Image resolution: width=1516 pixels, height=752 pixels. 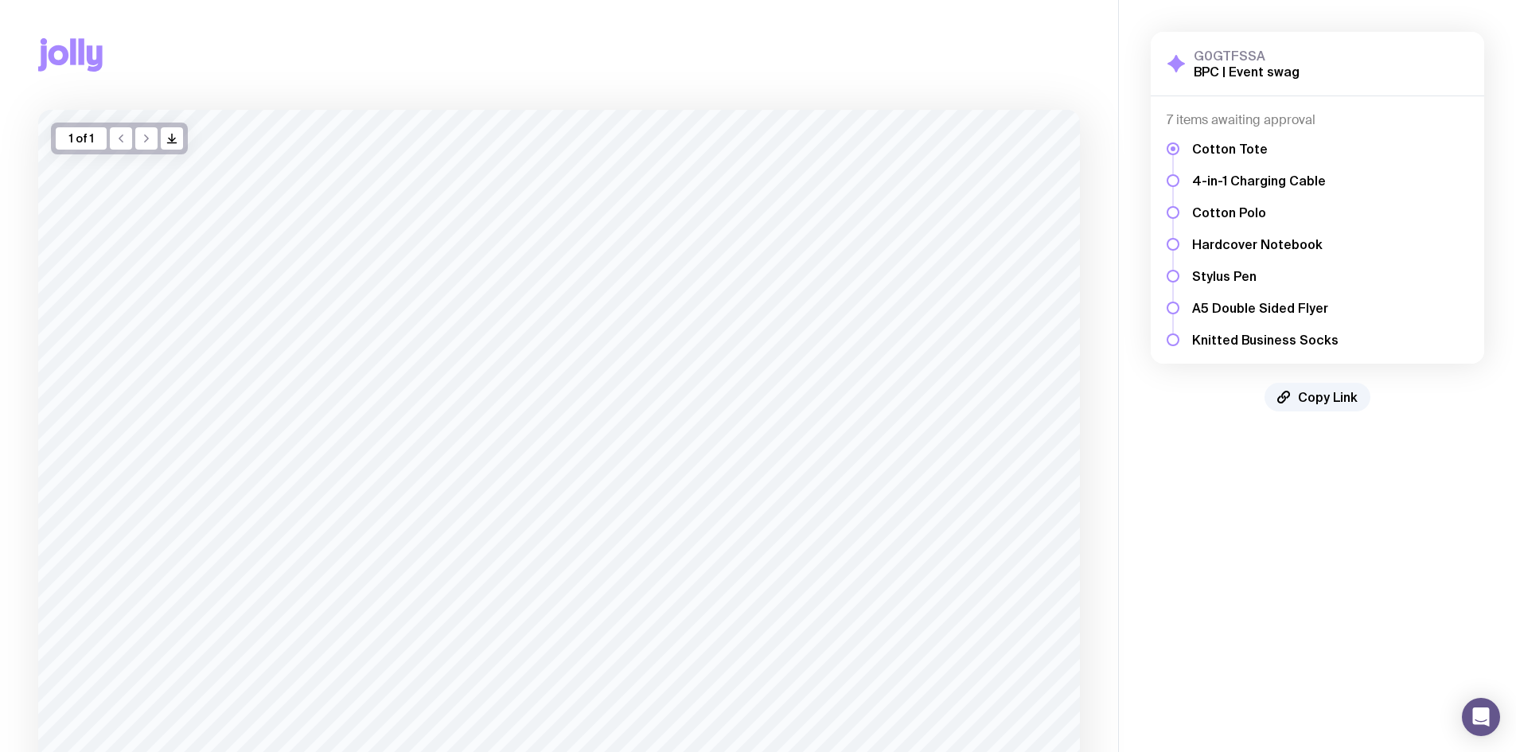 What do you see at coordinates (1317, 397) in the screenshot?
I see `button: Copy Link` at bounding box center [1317, 397].